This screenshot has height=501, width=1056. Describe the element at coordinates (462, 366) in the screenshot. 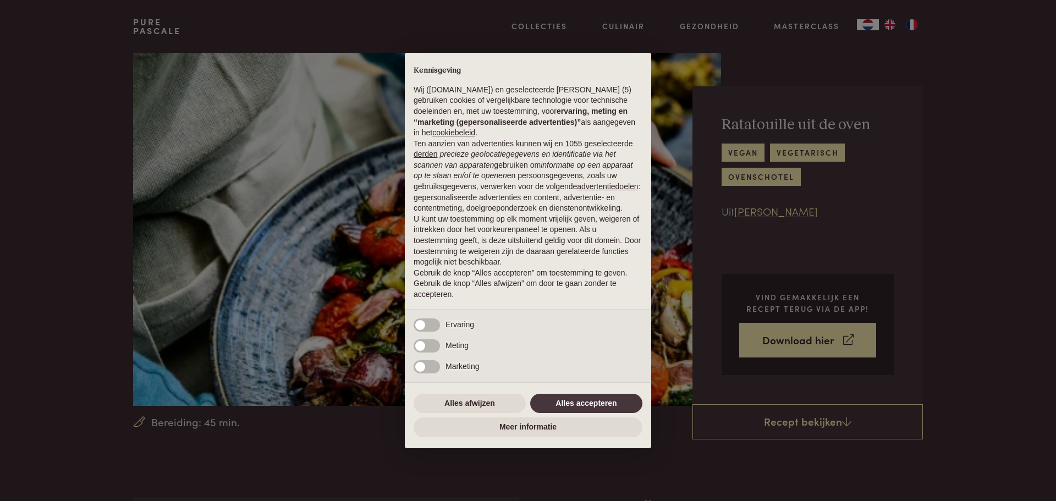

I see `span: Marketing` at that location.